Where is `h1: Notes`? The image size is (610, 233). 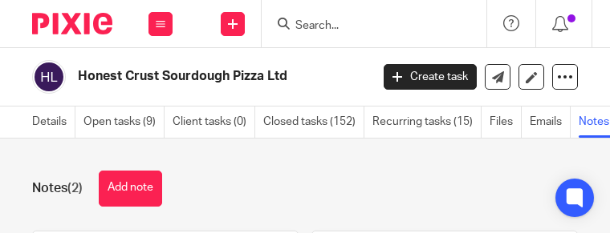
h1: Notes is located at coordinates (57, 189).